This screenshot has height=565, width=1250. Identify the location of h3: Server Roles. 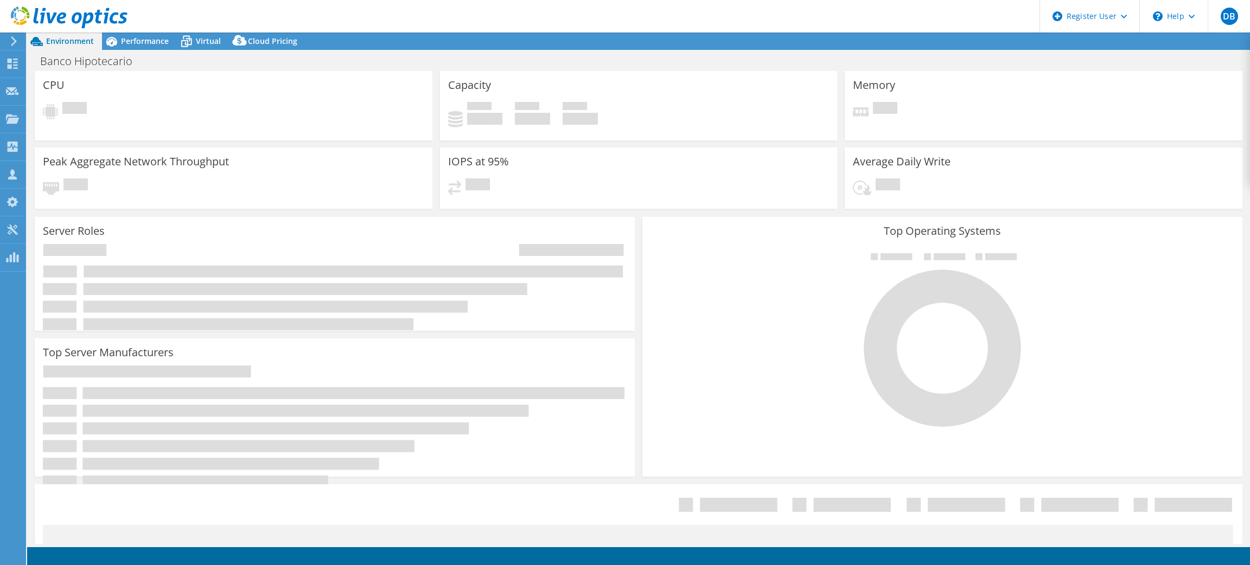
(74, 231).